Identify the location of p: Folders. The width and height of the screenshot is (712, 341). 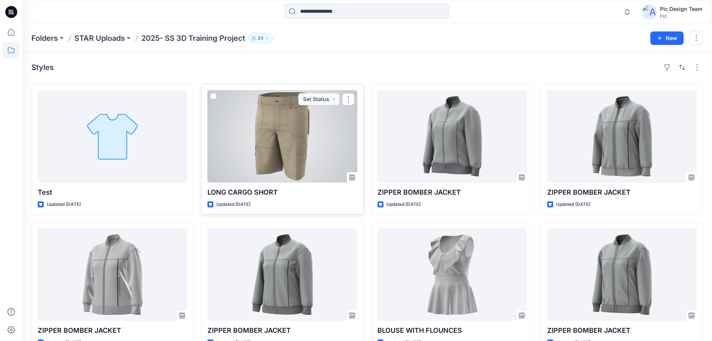
(44, 38).